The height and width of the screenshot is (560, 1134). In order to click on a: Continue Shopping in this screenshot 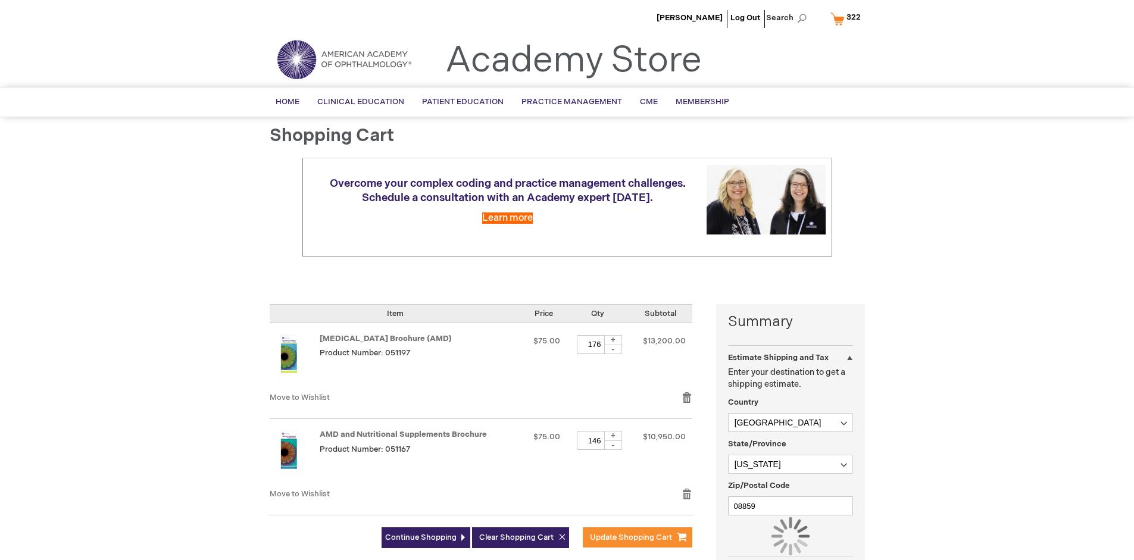, I will do `click(426, 537)`.